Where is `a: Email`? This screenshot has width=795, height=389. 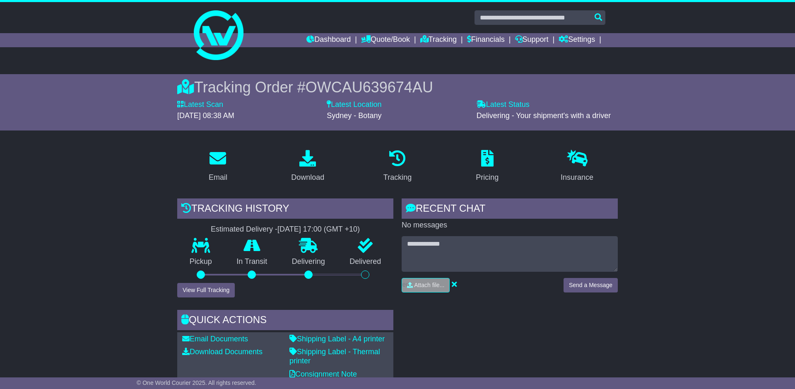 a: Email is located at coordinates (218, 167).